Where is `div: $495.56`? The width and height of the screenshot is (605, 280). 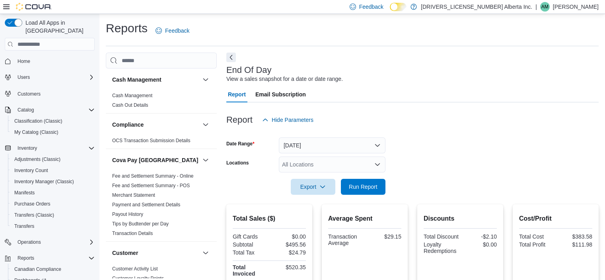 div: $495.56 is located at coordinates (288, 244).